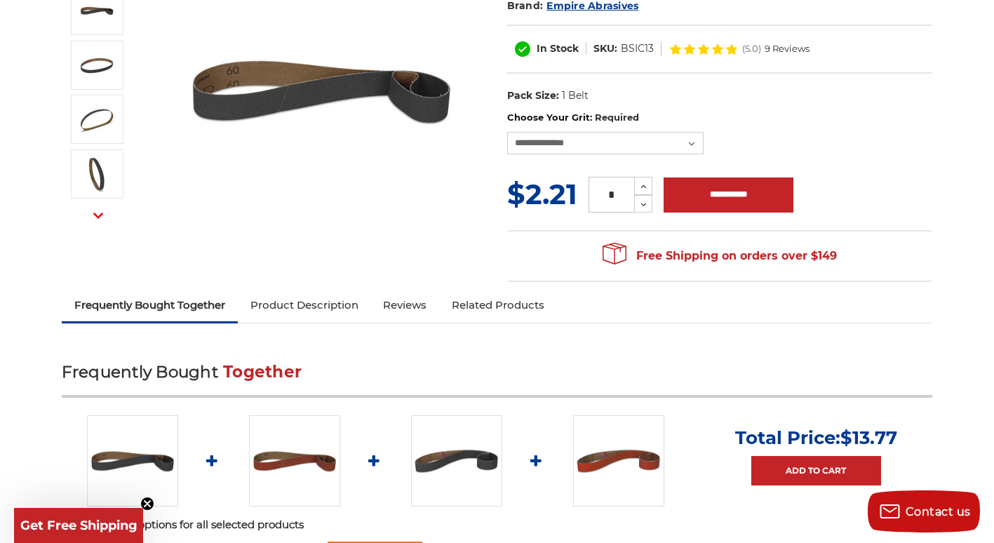 The image size is (994, 543). What do you see at coordinates (79, 525) in the screenshot?
I see `span: Get Free Shipping` at bounding box center [79, 525].